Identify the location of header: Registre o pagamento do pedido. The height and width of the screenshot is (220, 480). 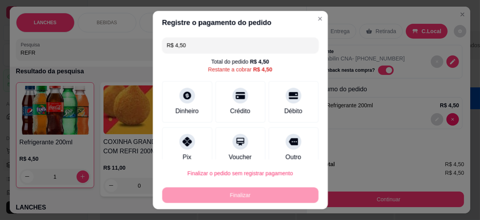
(240, 23).